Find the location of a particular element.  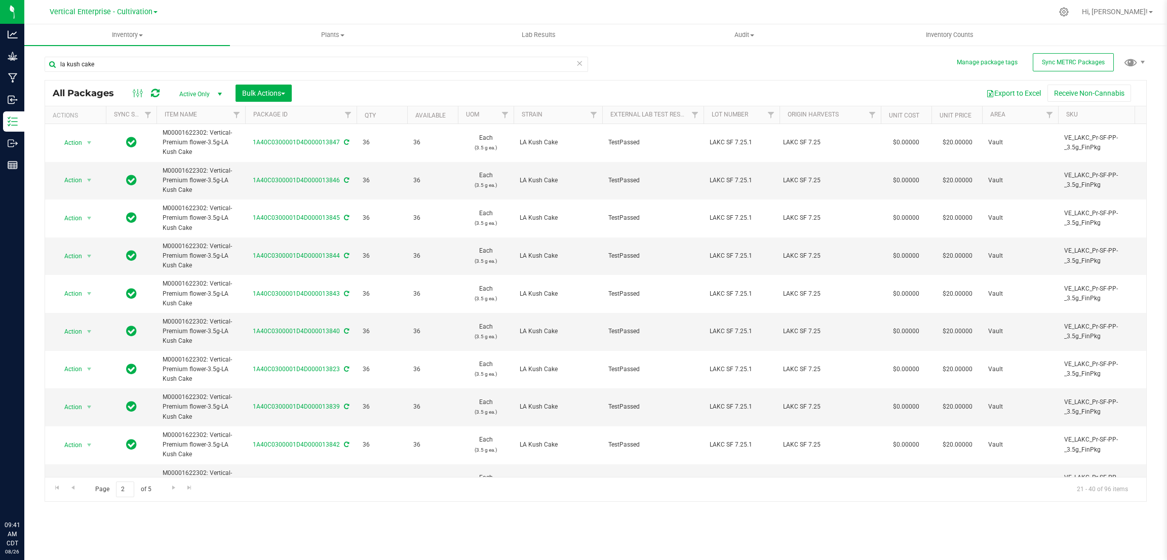

button: Receive Non-Cannabis is located at coordinates (1089, 93).